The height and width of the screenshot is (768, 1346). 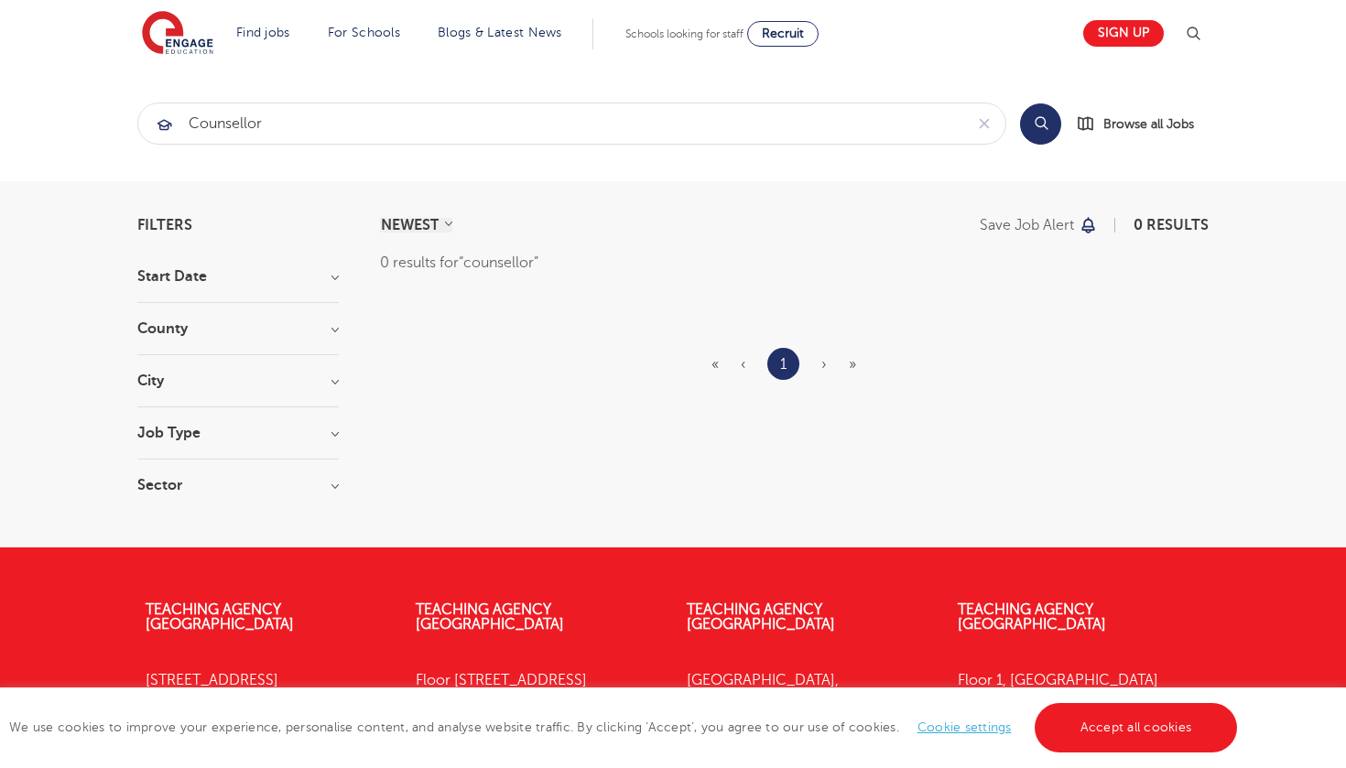 What do you see at coordinates (783, 34) in the screenshot?
I see `a: Recruit` at bounding box center [783, 34].